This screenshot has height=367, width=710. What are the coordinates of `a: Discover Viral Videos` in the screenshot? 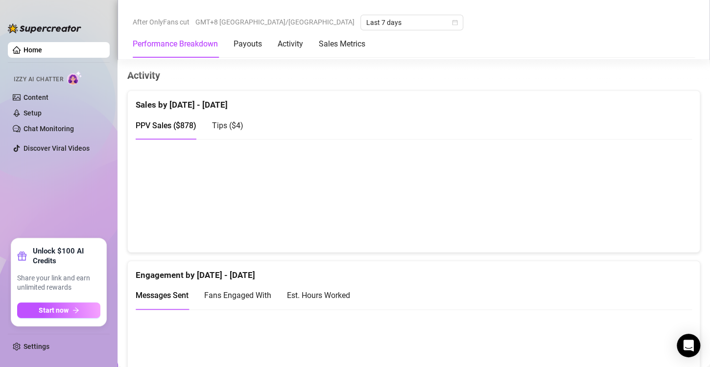 It's located at (56, 148).